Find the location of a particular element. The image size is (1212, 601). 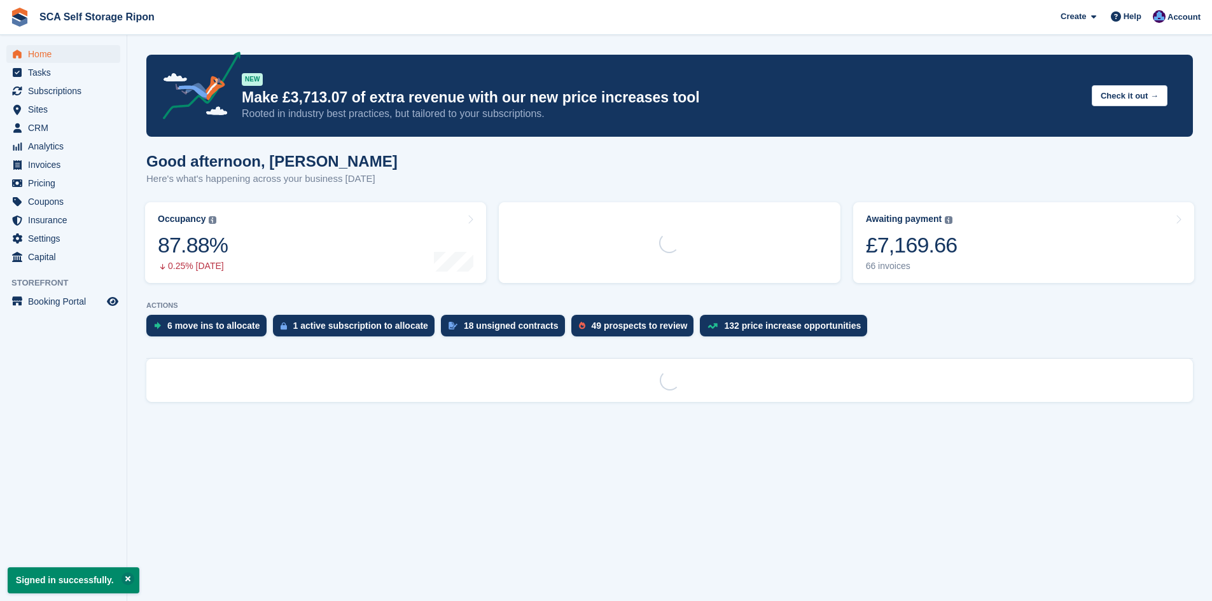

img: stora-icon-8386f47178a22dfd0bd8f6a31ec36ba5ce8667c1dd55bd0f319d3a0aa187defe.svg is located at coordinates (20, 17).